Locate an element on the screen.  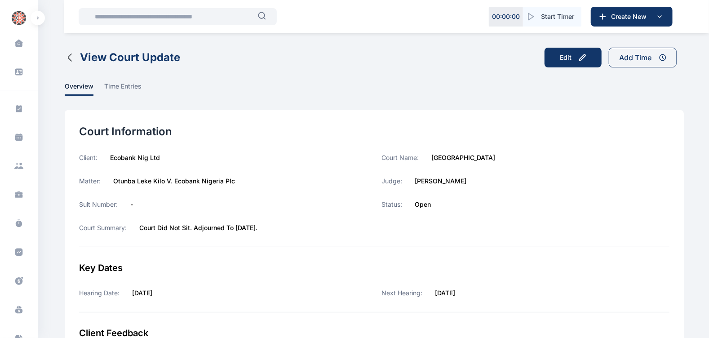
label: Otunba Leke Kilo V. Ecobank Nigeria Plc is located at coordinates (174, 181).